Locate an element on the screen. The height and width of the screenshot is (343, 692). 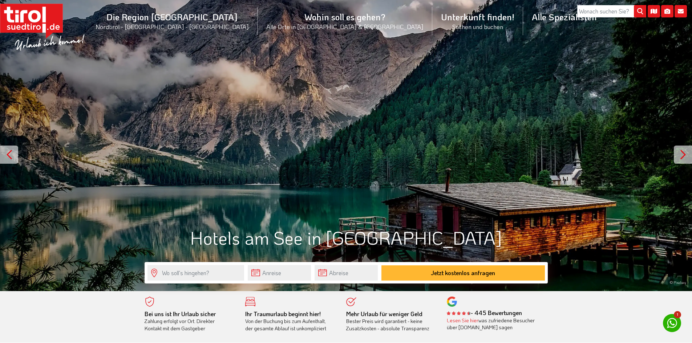
a: 1 is located at coordinates (672, 323).